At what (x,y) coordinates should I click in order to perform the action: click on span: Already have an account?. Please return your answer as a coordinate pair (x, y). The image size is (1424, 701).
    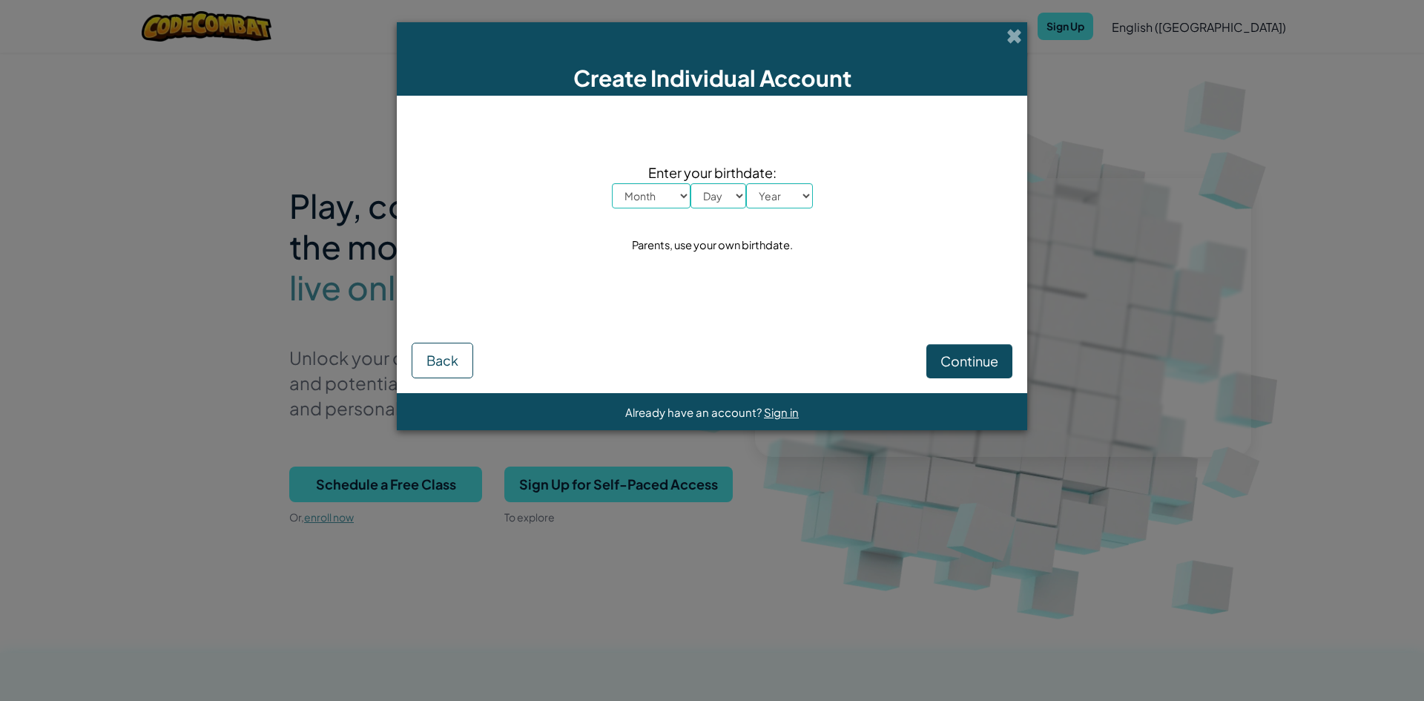
    Looking at the image, I should click on (694, 412).